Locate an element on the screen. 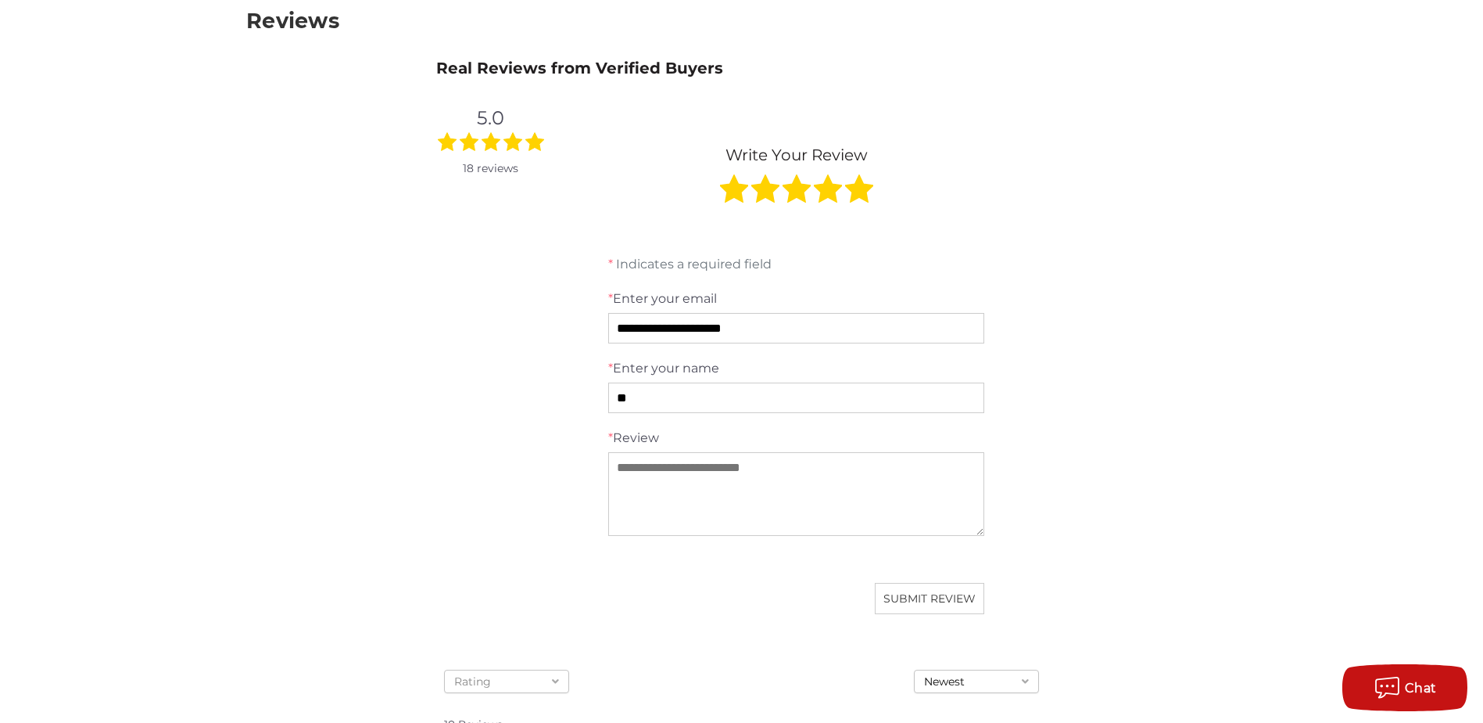 The width and height of the screenshot is (1483, 723). button: Newest is located at coordinates (977, 681).